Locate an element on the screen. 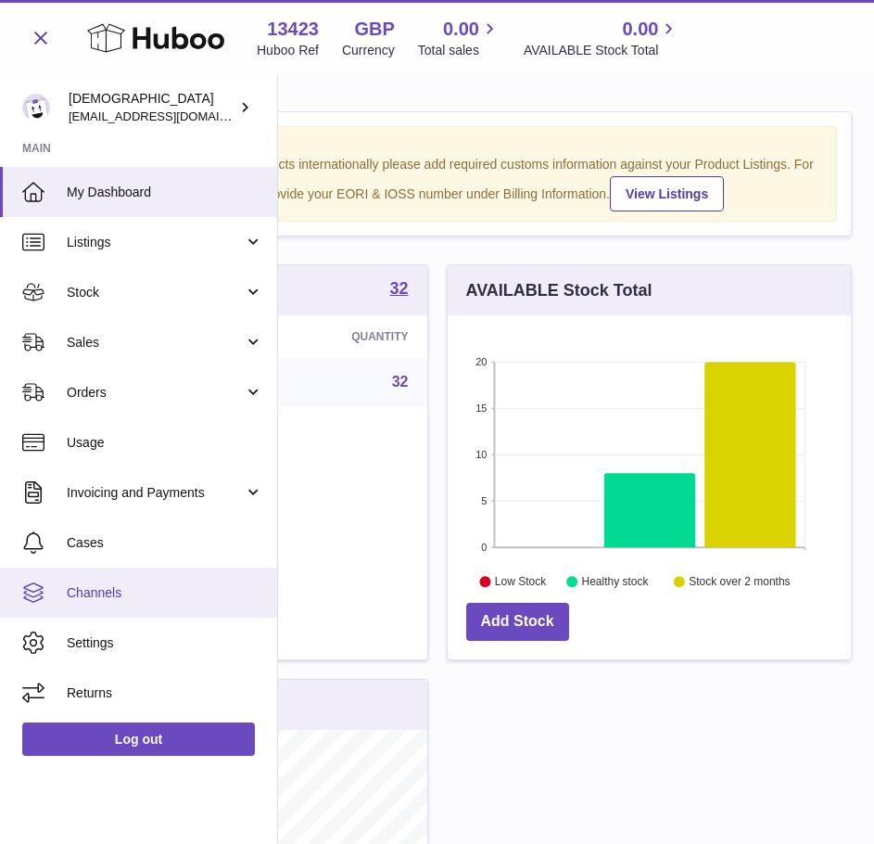 This screenshot has height=844, width=874. a: 0.00 Total sales is located at coordinates (459, 38).